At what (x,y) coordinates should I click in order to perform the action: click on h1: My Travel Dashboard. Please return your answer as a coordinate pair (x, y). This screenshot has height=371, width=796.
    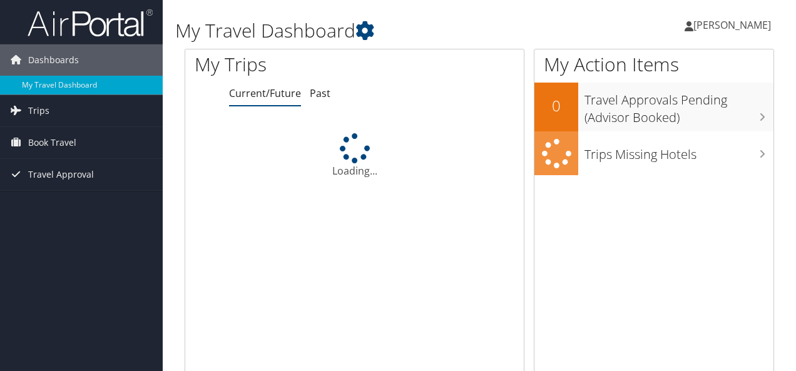
    Looking at the image, I should click on (378, 31).